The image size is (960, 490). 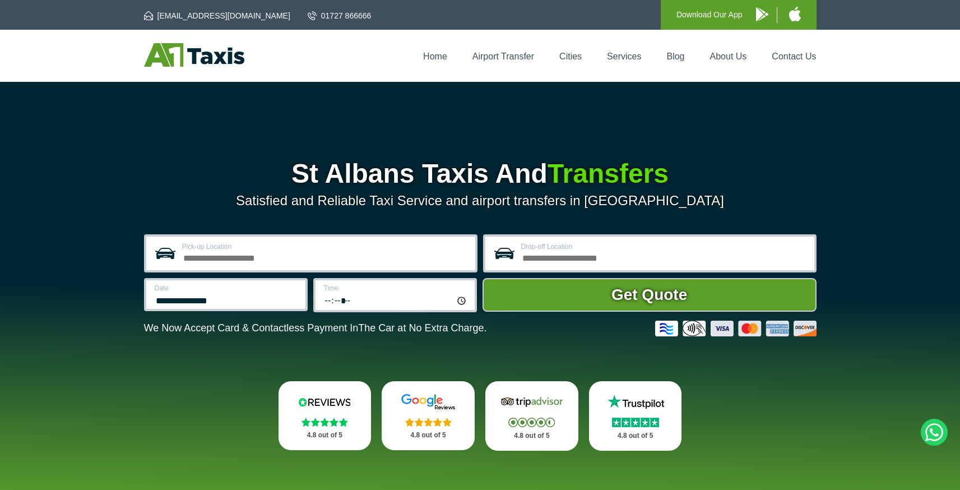 I want to click on a: Cities, so click(x=571, y=56).